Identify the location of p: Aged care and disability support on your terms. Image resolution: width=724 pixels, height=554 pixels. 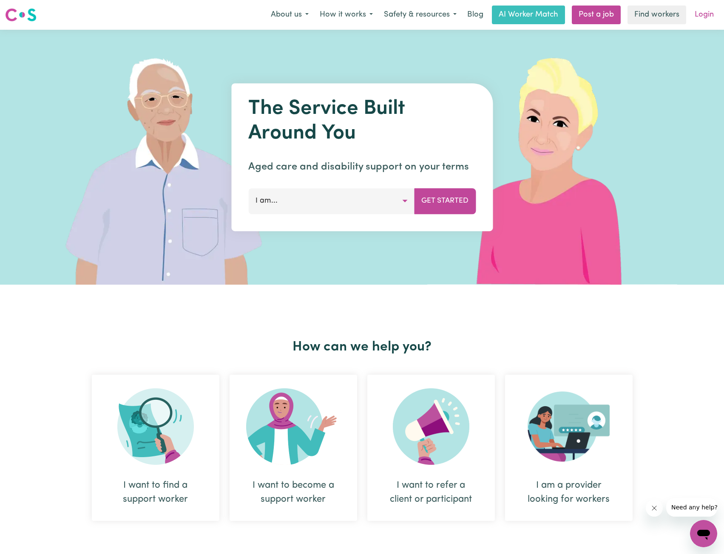
(362, 167).